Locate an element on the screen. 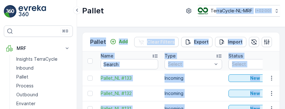 The height and width of the screenshot is (109, 285). p: Inbound is located at coordinates (25, 68).